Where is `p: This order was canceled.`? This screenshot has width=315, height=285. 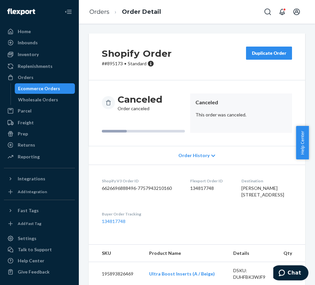 p: This order was canceled. is located at coordinates (241, 115).